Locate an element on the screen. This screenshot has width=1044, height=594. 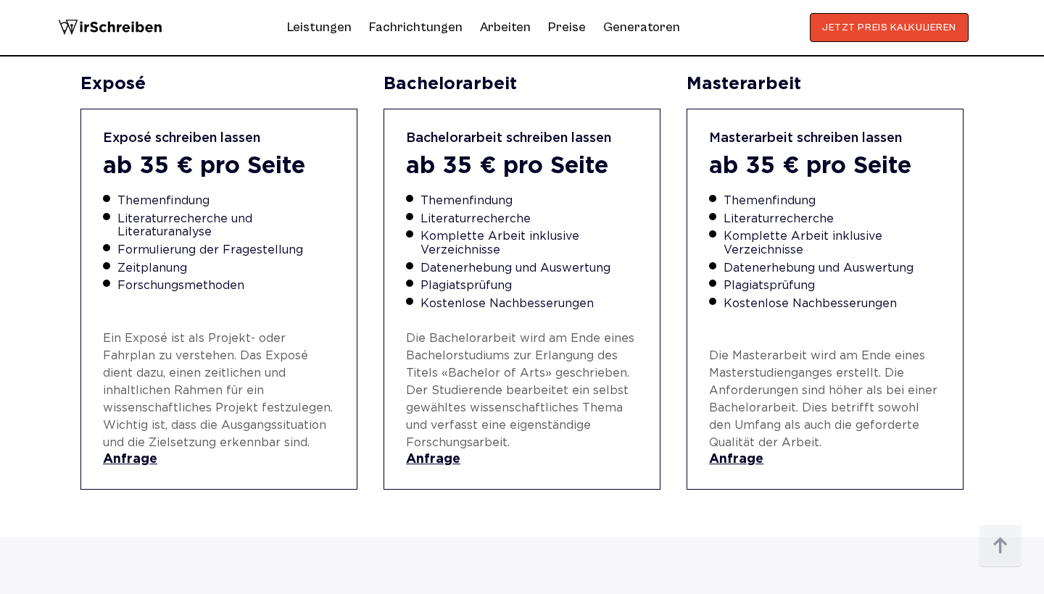
a: Fachrichtungen is located at coordinates (415, 28).